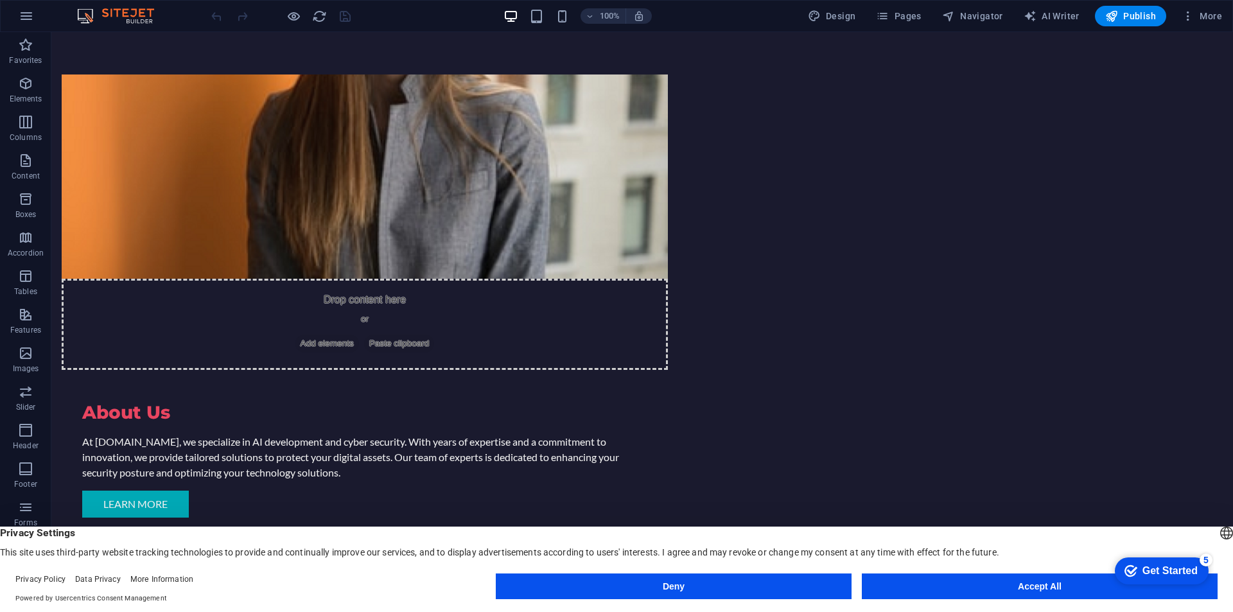 The image size is (1233, 612). I want to click on button: Pages, so click(899, 16).